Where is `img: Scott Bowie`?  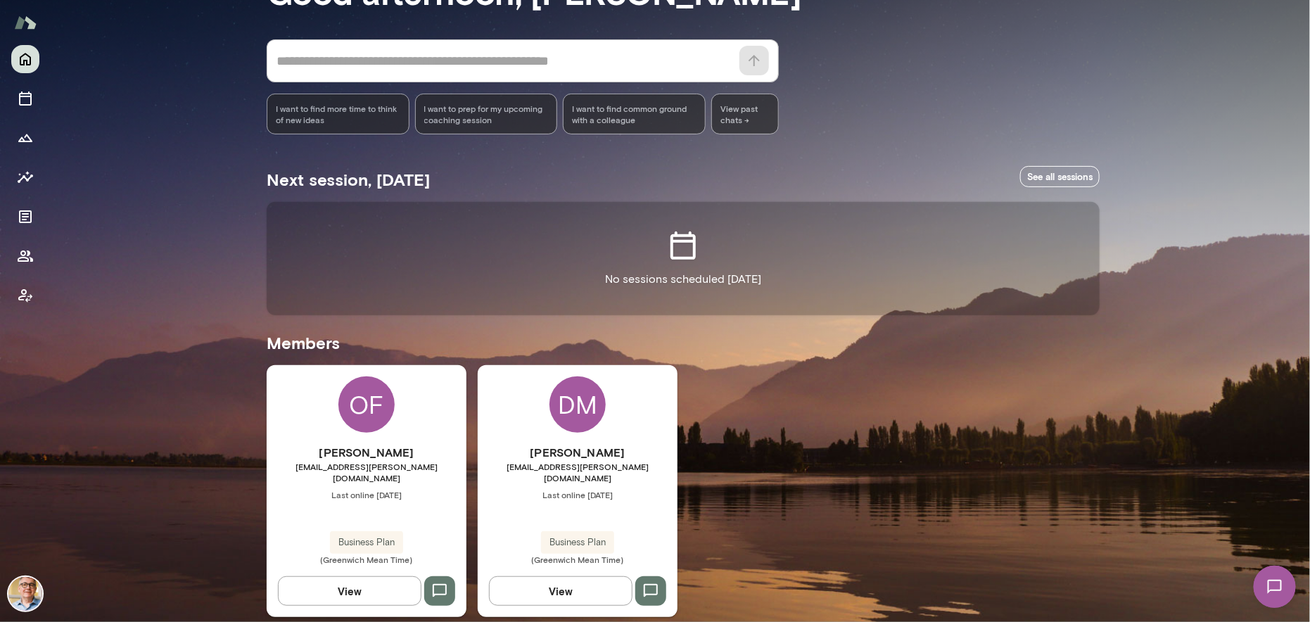 img: Scott Bowie is located at coordinates (25, 594).